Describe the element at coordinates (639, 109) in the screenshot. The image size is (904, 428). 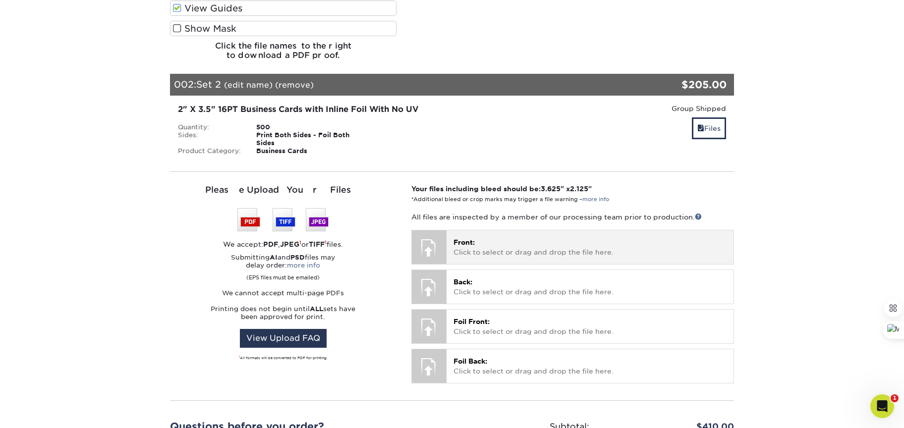
I see `div: Group Shipped` at that location.